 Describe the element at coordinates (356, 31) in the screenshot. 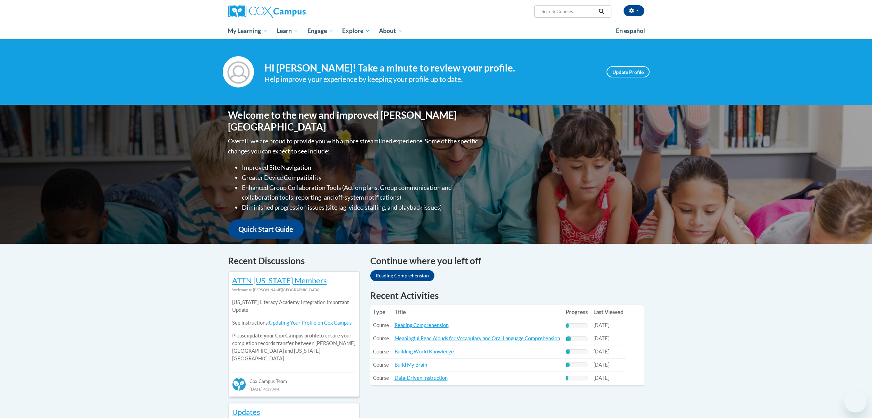

I see `span: Explore` at that location.